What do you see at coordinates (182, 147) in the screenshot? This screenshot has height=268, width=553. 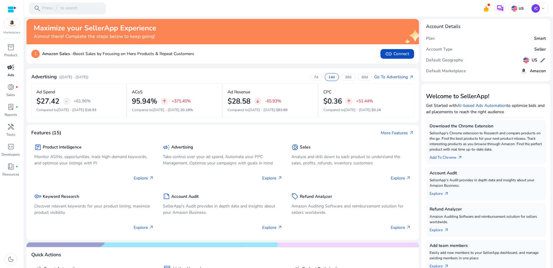 I see `h5: Advertising` at bounding box center [182, 147].